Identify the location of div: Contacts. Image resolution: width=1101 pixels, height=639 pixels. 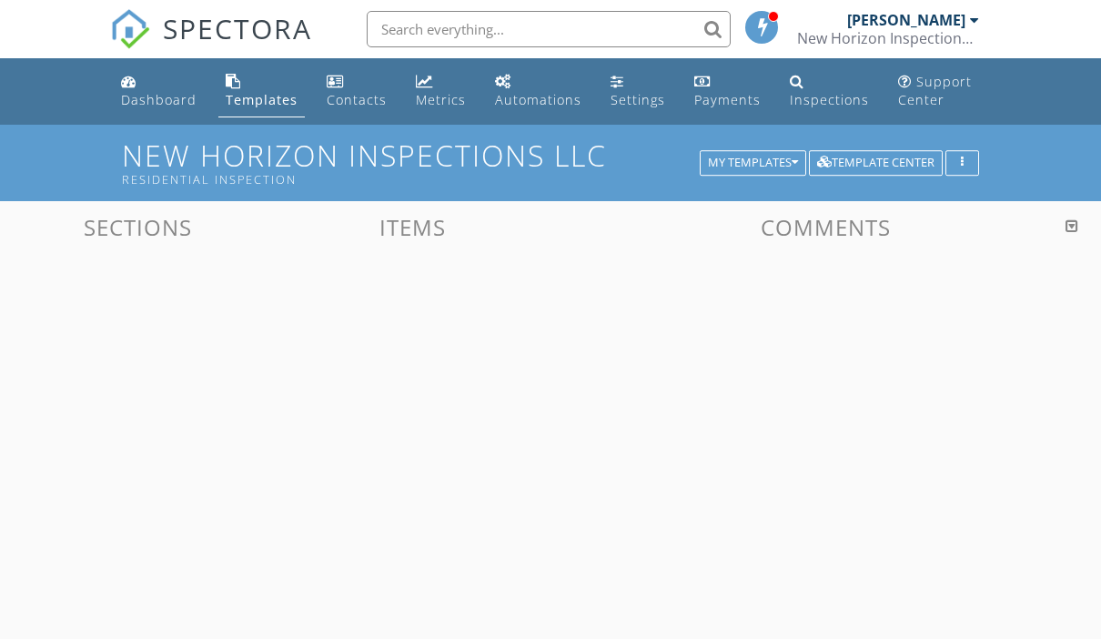
(357, 99).